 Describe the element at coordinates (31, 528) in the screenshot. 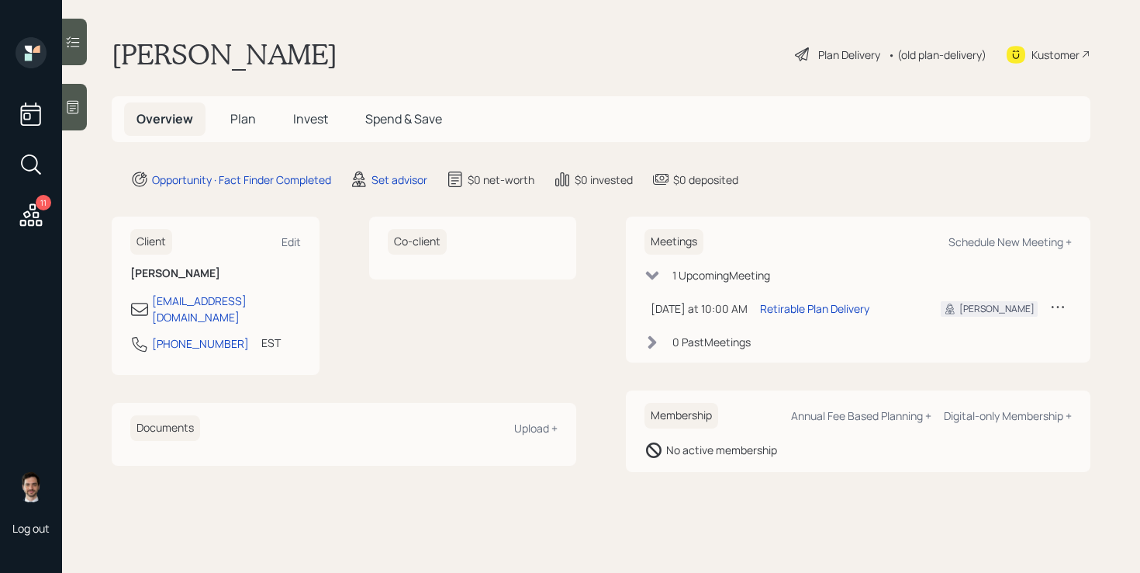

I see `div: Log out` at that location.